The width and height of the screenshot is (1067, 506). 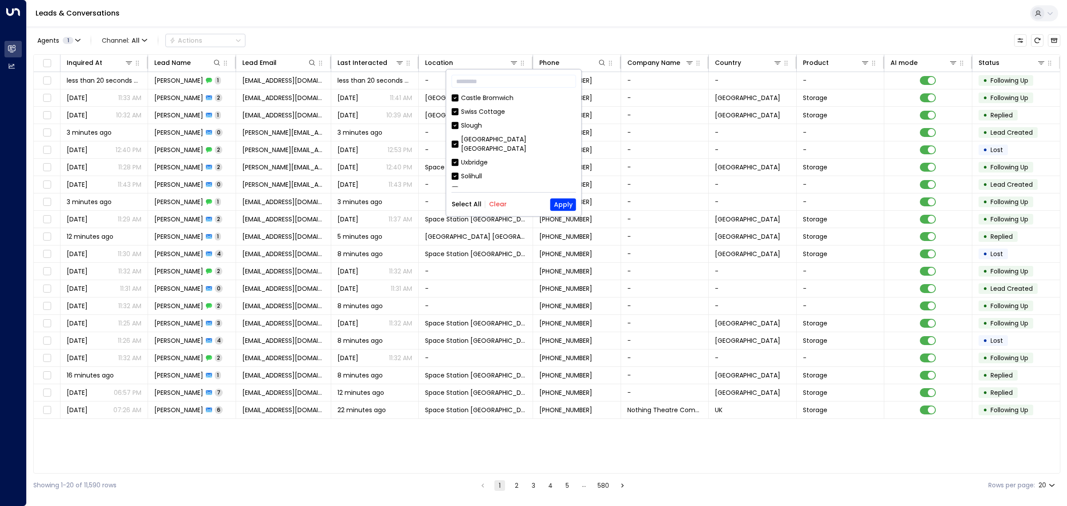 I want to click on p: 11:43 PM, so click(x=129, y=185).